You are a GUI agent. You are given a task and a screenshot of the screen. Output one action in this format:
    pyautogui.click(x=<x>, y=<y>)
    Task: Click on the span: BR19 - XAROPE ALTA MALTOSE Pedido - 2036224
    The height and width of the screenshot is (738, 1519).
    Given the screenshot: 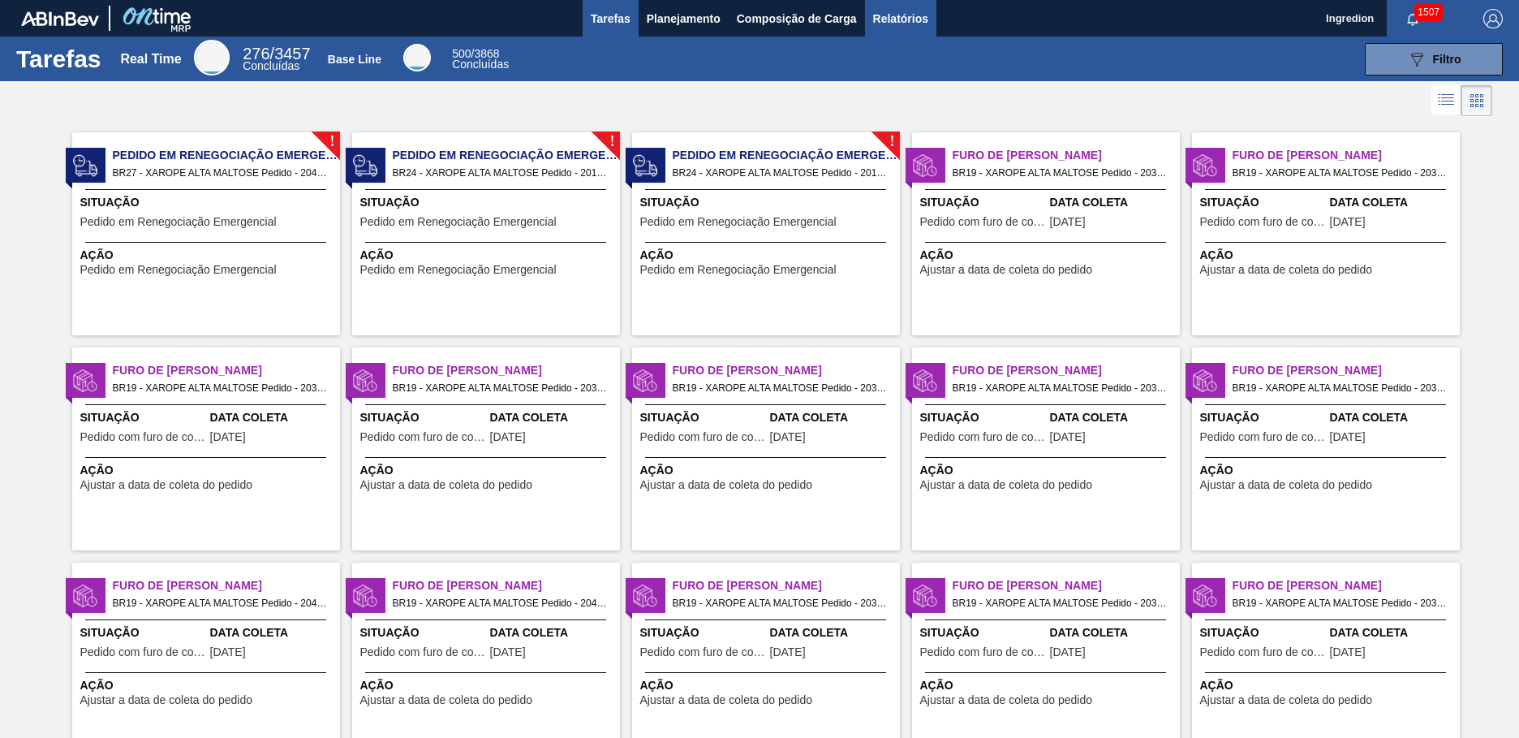 What is the action you would take?
    pyautogui.click(x=1060, y=388)
    